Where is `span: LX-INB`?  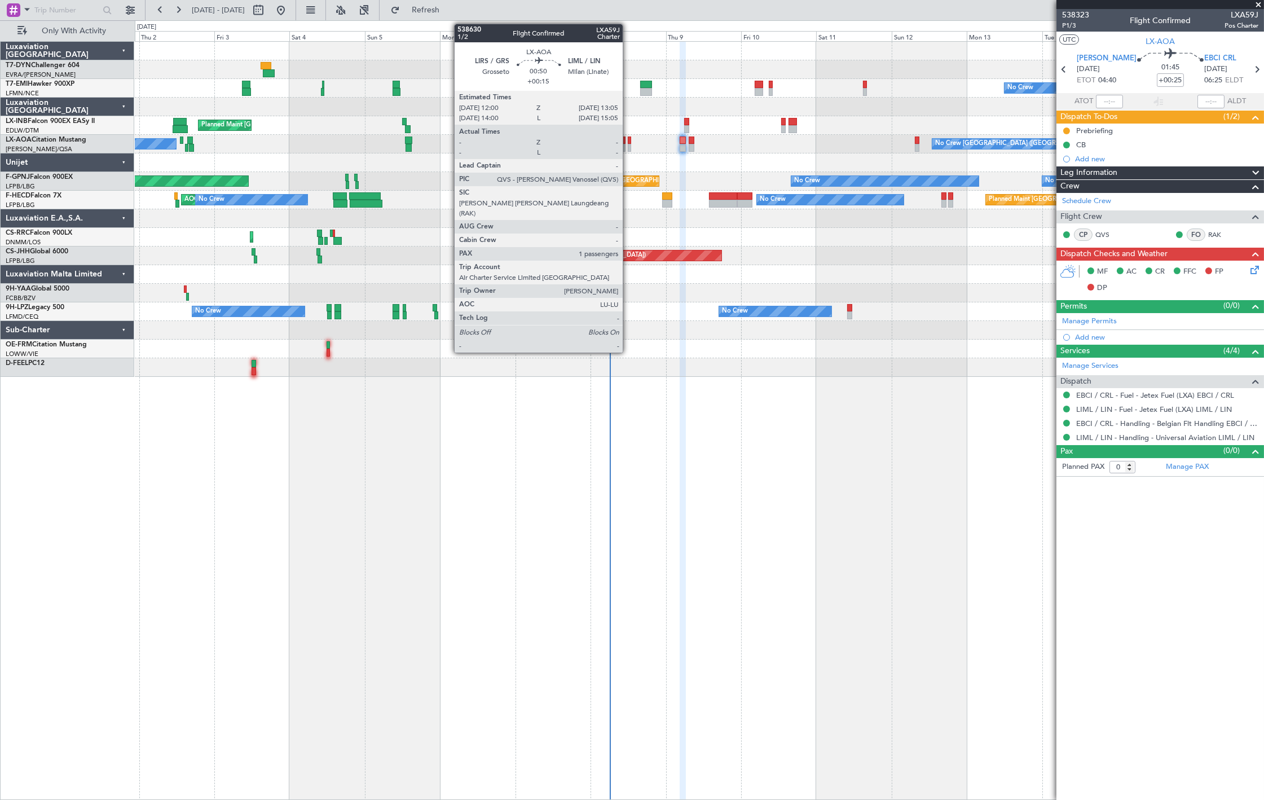
span: LX-INB is located at coordinates (16, 121).